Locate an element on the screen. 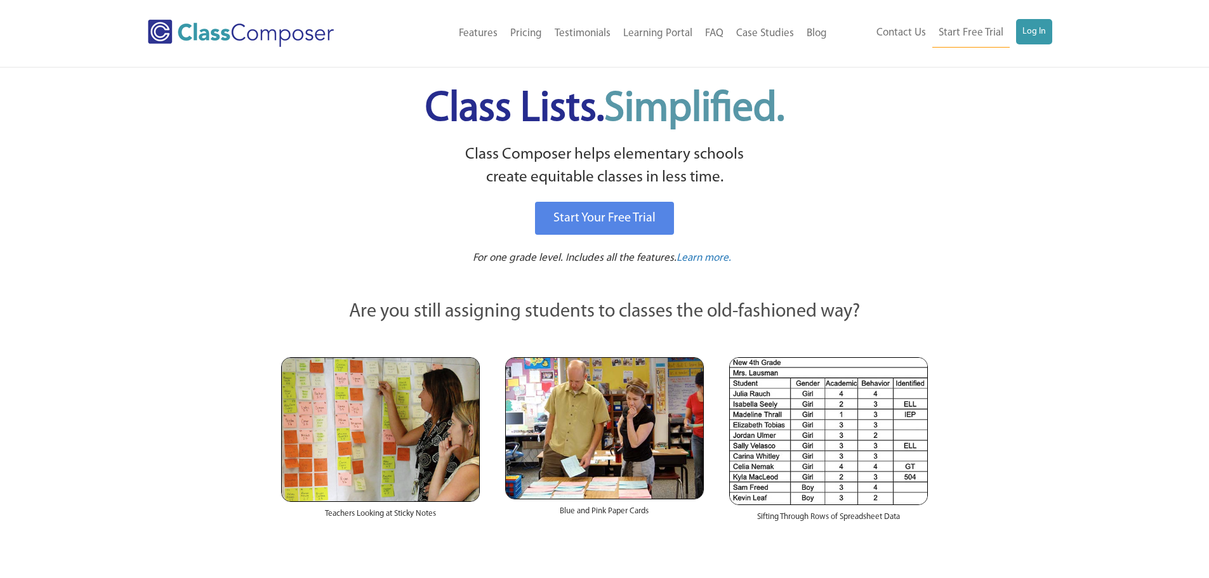 The image size is (1209, 578). a: Case Studies is located at coordinates (764, 34).